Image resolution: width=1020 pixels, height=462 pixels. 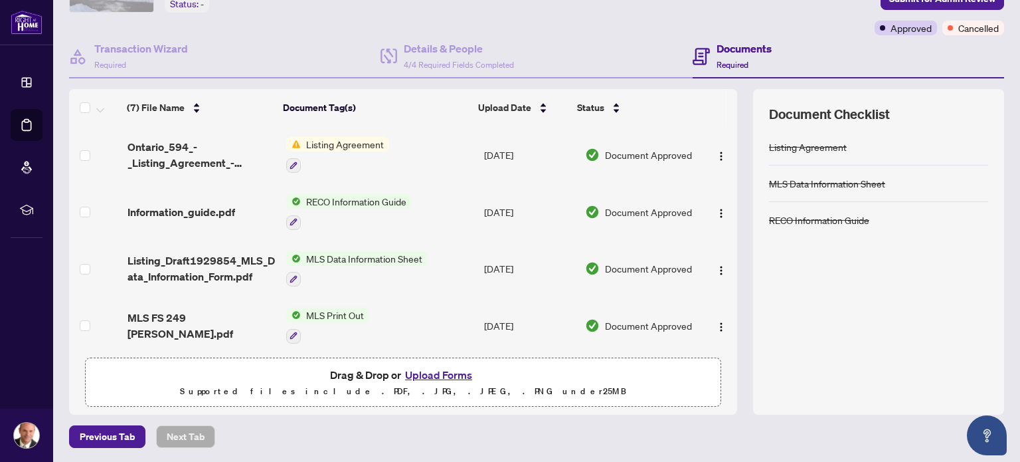 I want to click on span: RECO Information Guide, so click(x=356, y=201).